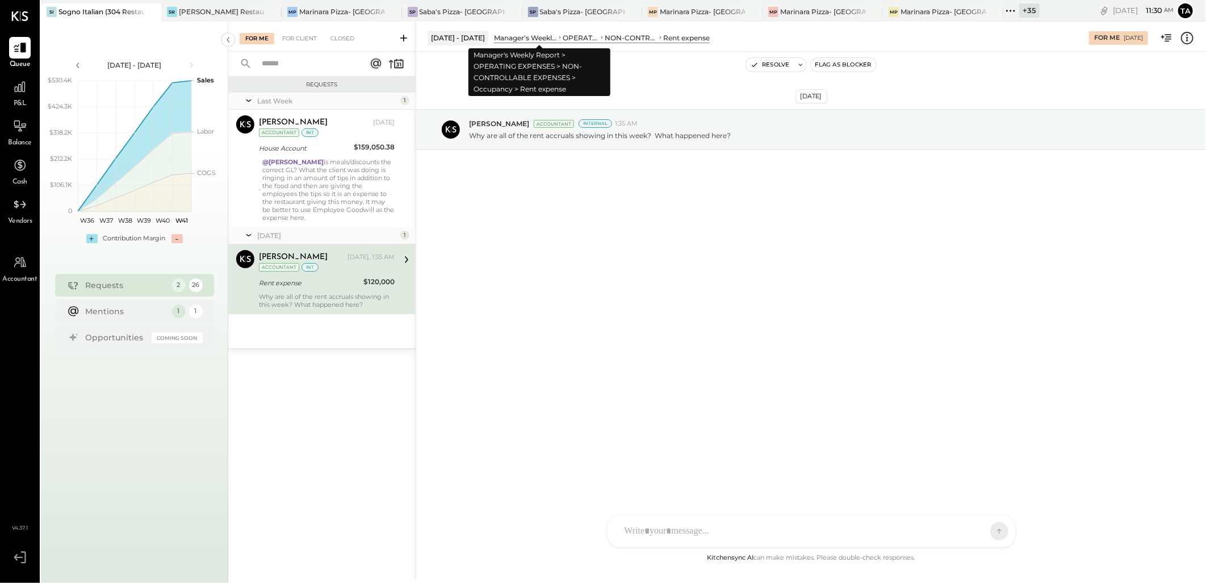  Describe the element at coordinates (539, 72) in the screenshot. I see `div: Manager's Weekly Report > OPERATING EXPENSES > NON-CONTROLLABLE EXPENSES > Occupancy > Rent expense` at that location.